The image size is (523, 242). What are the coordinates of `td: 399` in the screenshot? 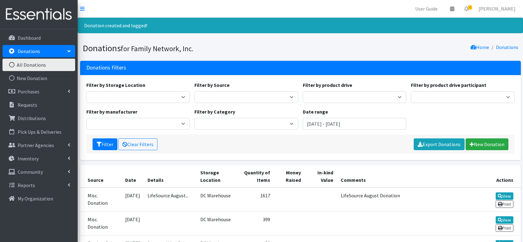 It's located at (255, 224).